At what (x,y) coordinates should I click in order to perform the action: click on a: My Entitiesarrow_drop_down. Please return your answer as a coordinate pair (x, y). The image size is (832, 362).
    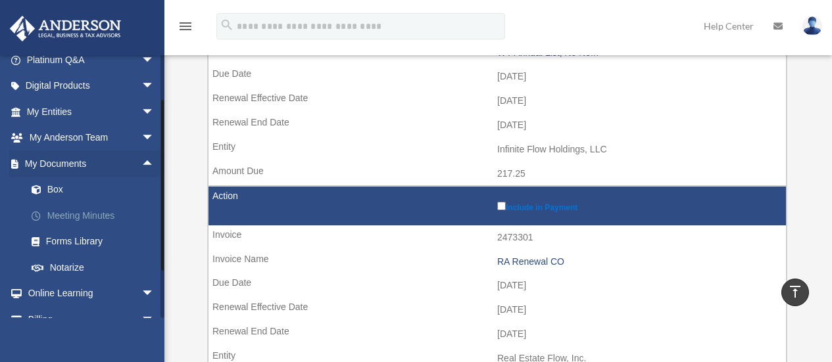
    Looking at the image, I should click on (91, 112).